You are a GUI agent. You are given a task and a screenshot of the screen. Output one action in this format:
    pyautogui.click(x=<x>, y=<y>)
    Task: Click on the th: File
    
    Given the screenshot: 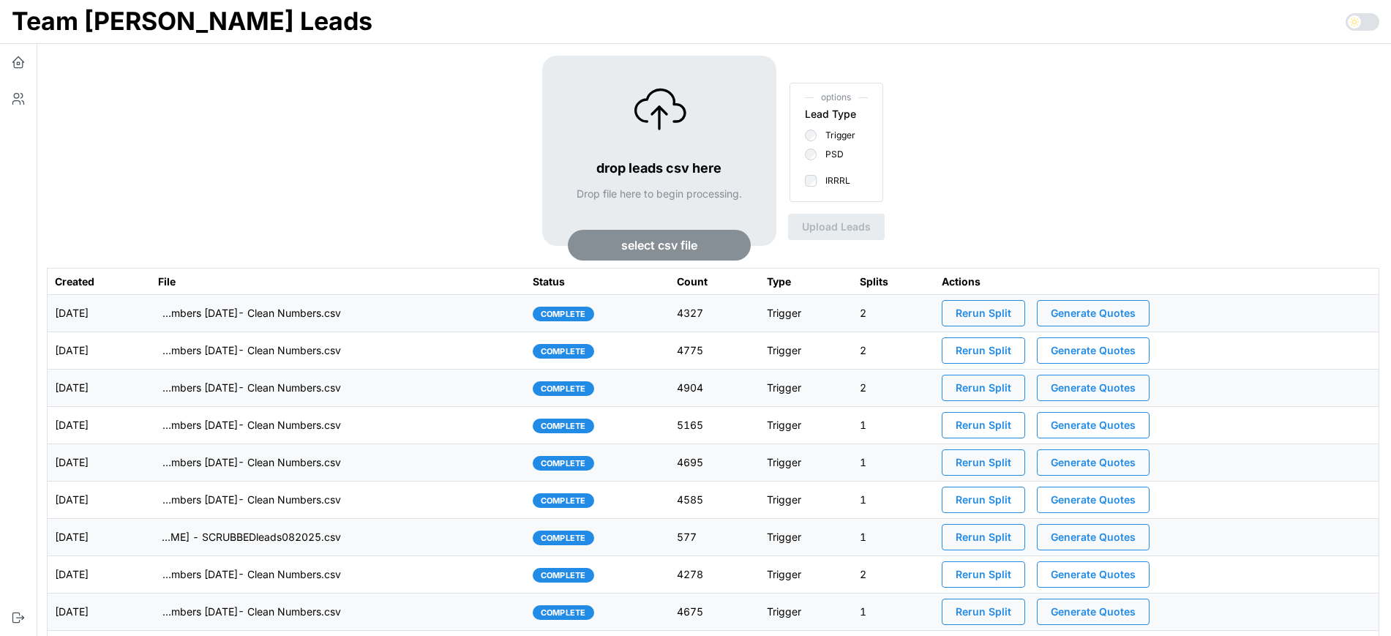 What is the action you would take?
    pyautogui.click(x=338, y=282)
    